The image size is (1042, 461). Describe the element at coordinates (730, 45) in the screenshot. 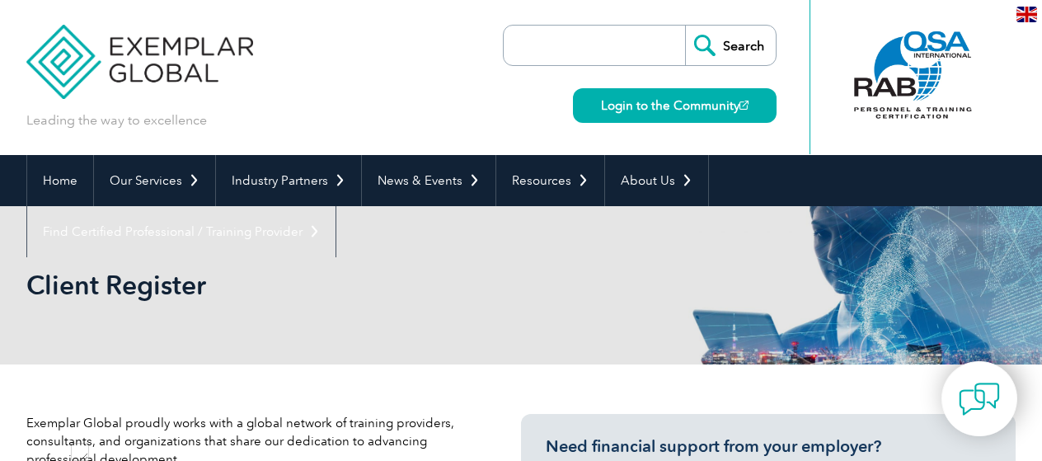

I see `input: Search` at that location.